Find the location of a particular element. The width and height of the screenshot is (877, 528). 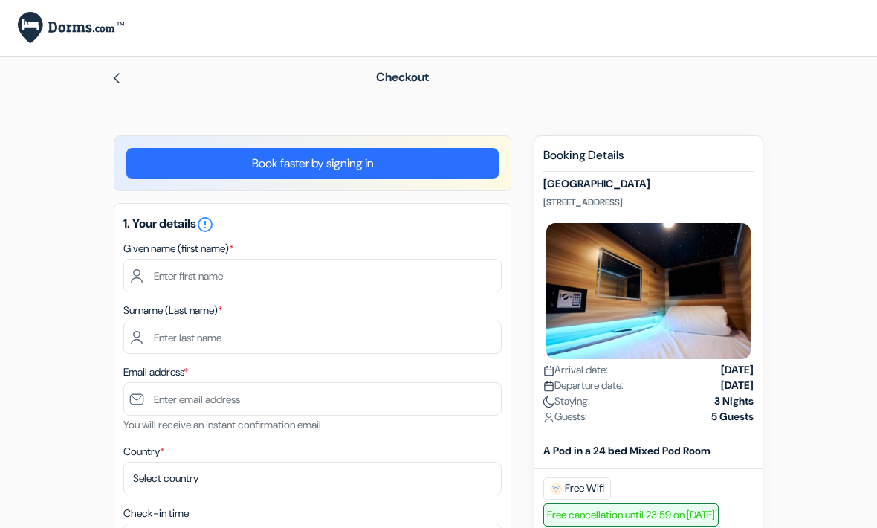

h5: Booking Details is located at coordinates (648, 160).